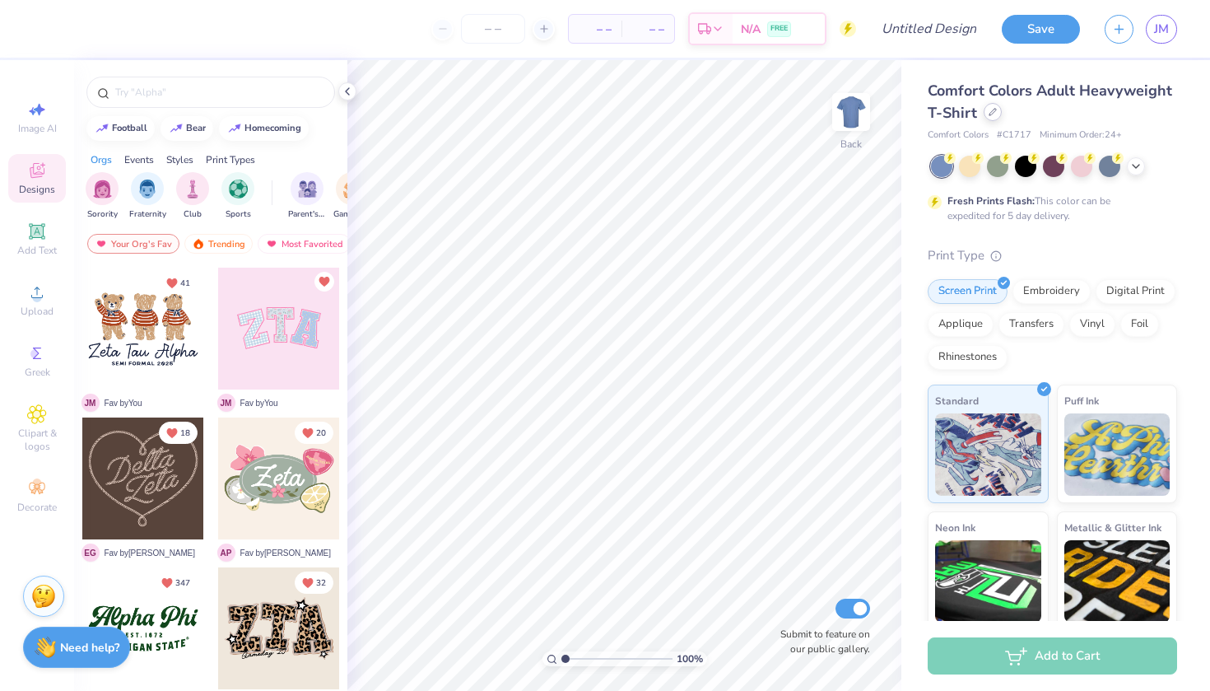 Image resolution: width=1210 pixels, height=691 pixels. Describe the element at coordinates (958, 135) in the screenshot. I see `span: Comfort Colors` at that location.